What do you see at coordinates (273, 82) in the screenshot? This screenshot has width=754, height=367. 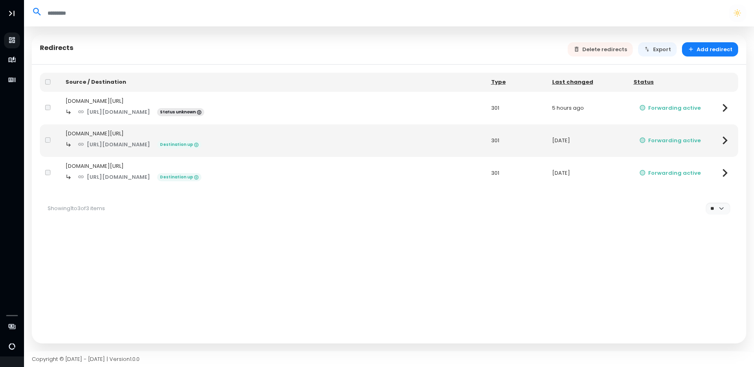 I see `th: Source / Destination` at bounding box center [273, 82].